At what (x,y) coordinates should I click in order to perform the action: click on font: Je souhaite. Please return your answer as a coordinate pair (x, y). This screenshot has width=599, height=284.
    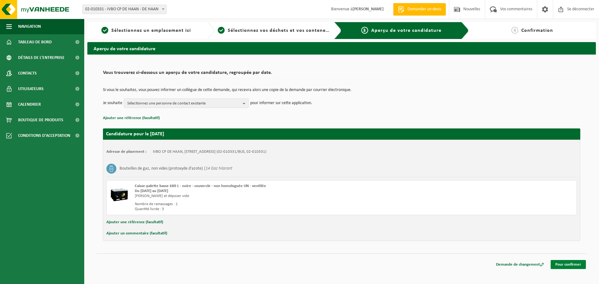
    Looking at the image, I should click on (113, 103).